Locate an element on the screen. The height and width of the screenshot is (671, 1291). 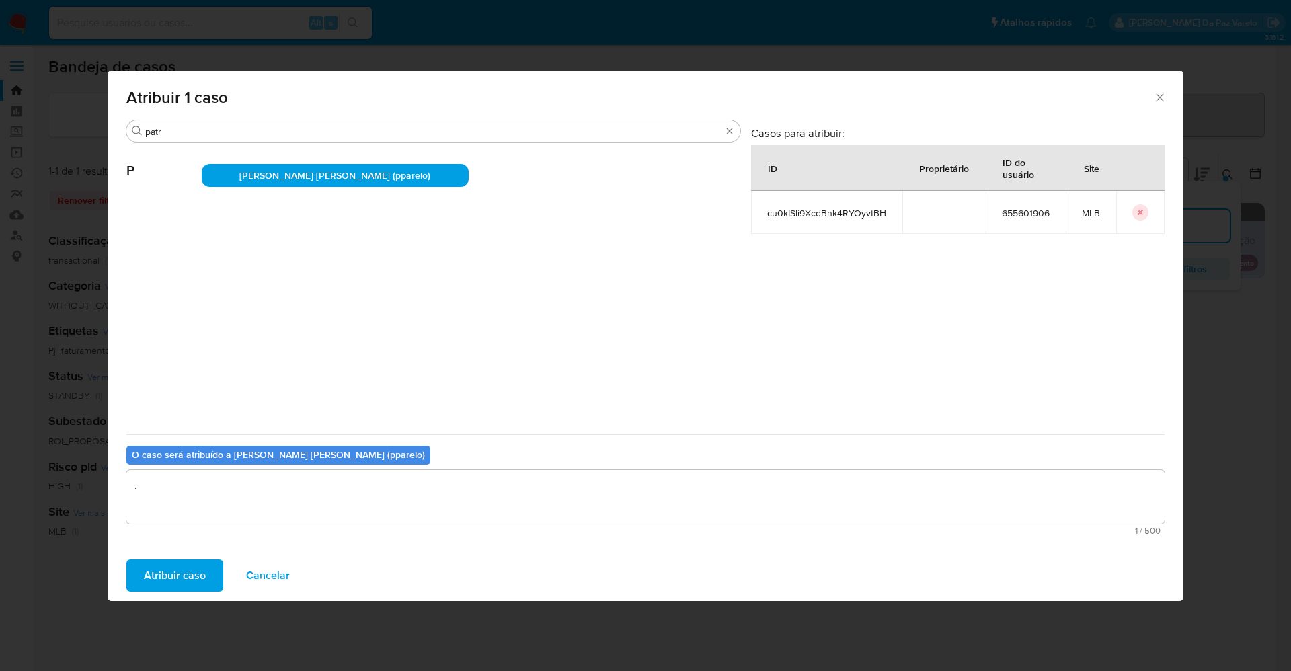
span: 655601906 is located at coordinates (1025, 213).